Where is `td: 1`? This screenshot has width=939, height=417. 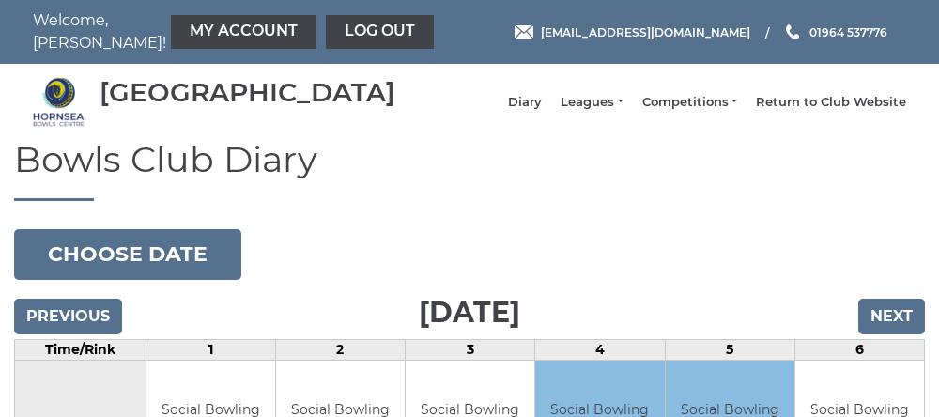
td: 1 is located at coordinates (210, 349).